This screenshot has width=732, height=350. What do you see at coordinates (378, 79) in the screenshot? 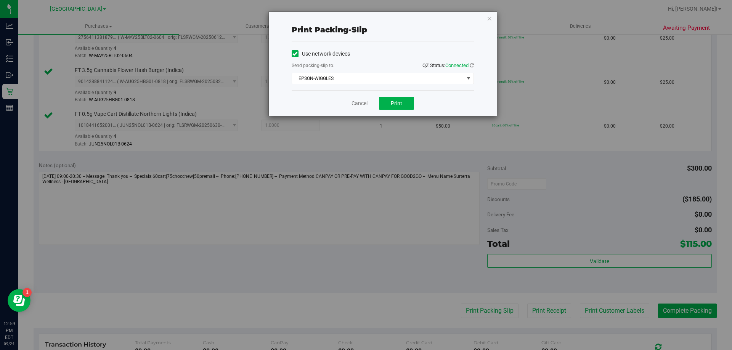
I see `span: EPSON-WIGGLES` at bounding box center [378, 79].